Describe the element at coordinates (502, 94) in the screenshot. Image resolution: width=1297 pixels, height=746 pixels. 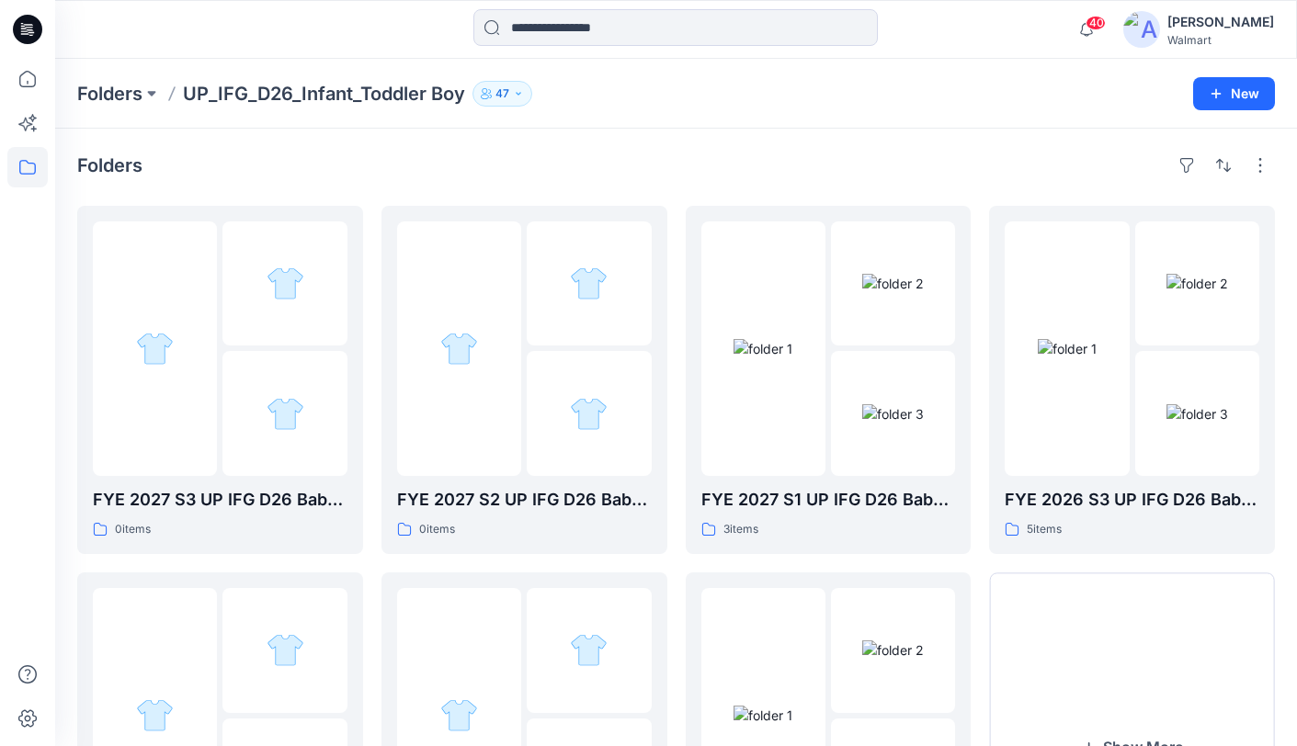
I see `p: 47` at that location.